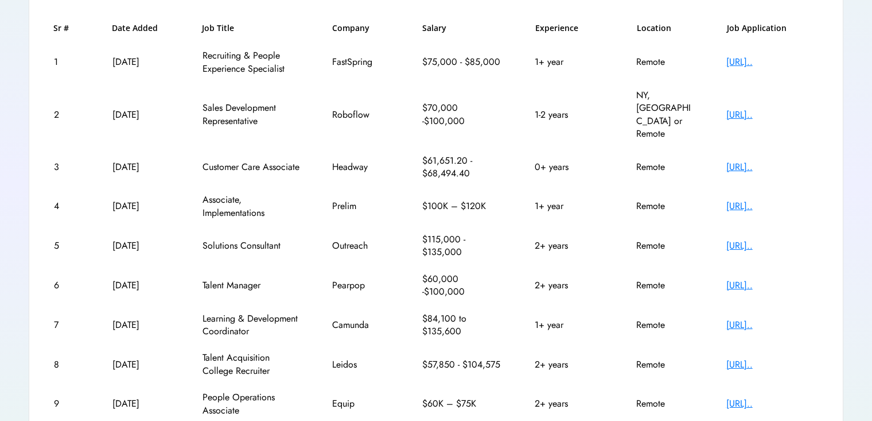 The height and width of the screenshot is (421, 872). Describe the element at coordinates (218, 28) in the screenshot. I see `h6: Job Title` at that location.